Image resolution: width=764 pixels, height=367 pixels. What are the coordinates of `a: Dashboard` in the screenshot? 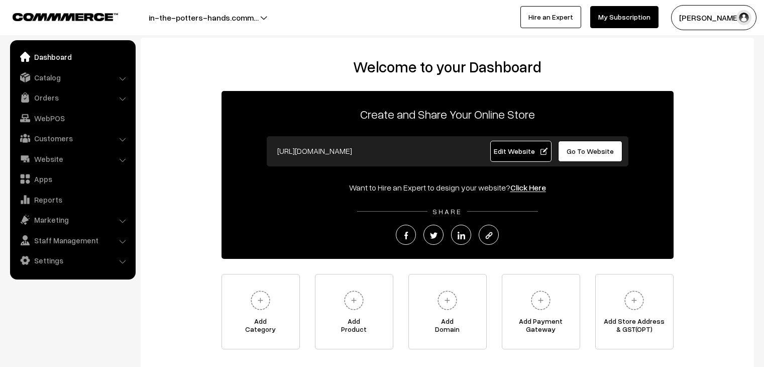 It's located at (72, 57).